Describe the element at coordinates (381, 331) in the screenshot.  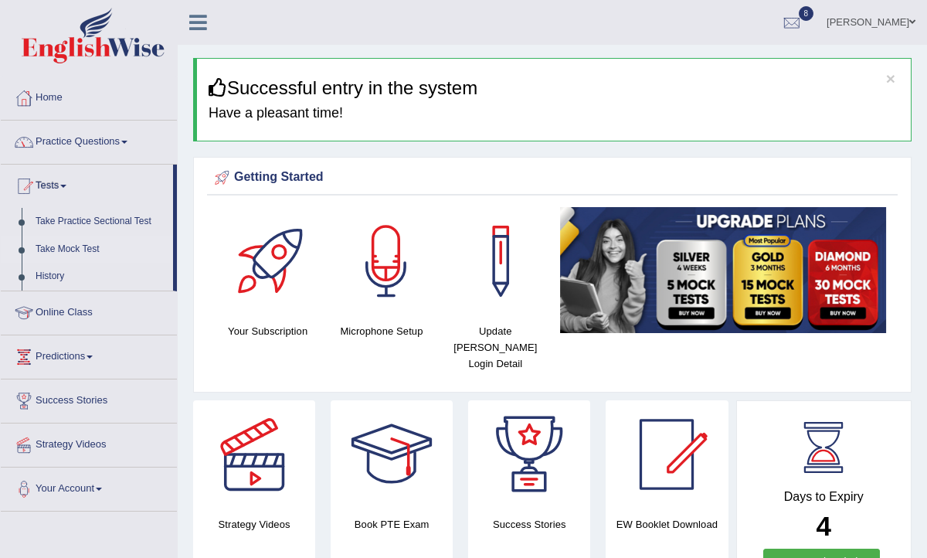
I see `h4: Microphone Setup` at that location.